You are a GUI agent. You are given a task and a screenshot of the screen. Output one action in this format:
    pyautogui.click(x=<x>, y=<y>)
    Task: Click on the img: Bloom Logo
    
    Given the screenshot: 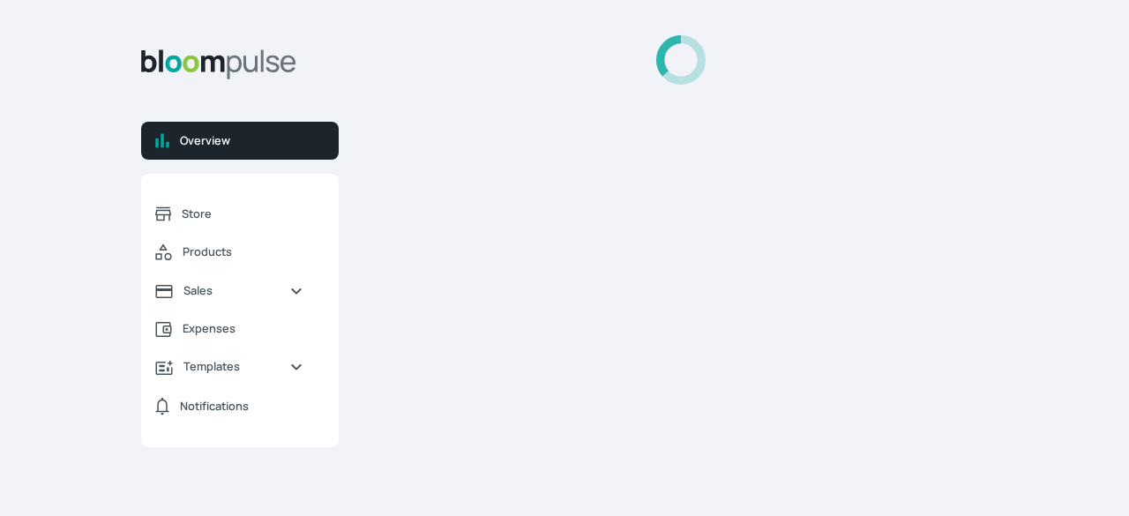 What is the action you would take?
    pyautogui.click(x=219, y=64)
    